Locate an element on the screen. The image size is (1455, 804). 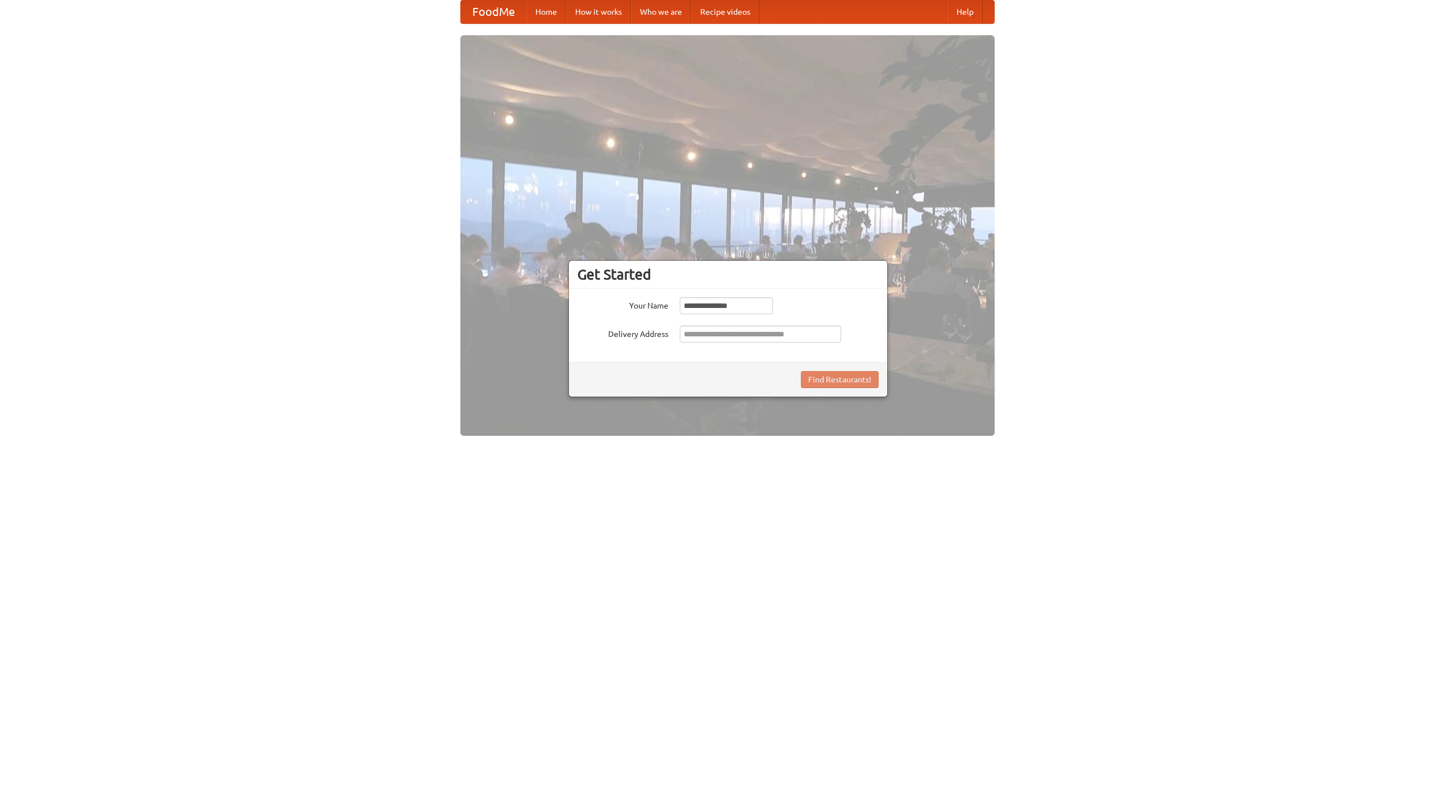
label: Delivery Address is located at coordinates (623, 333).